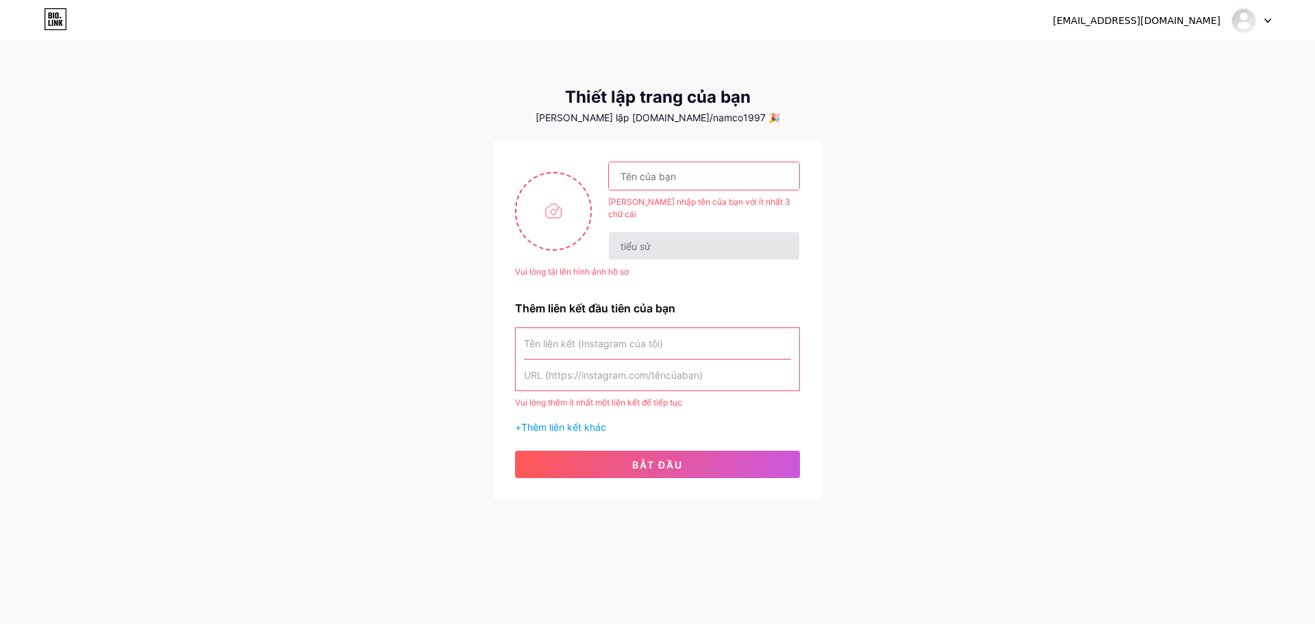 This screenshot has width=1315, height=624. Describe the element at coordinates (564, 427) in the screenshot. I see `font: Thêm liên kết khác` at that location.